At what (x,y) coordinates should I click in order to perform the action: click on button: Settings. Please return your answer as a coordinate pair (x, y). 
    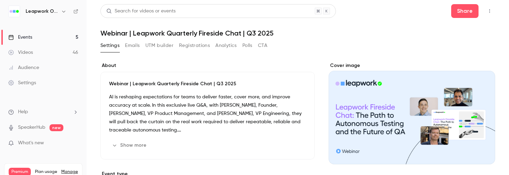
    Looking at the image, I should click on (110, 46).